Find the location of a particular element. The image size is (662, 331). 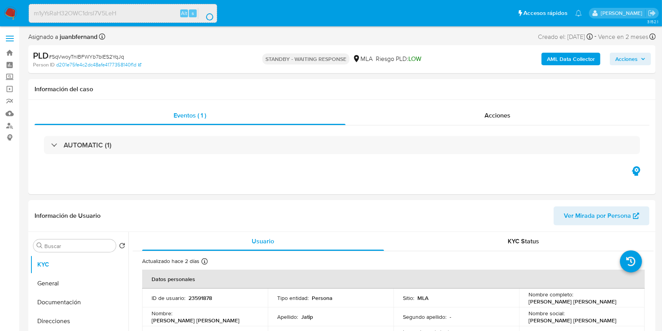

b: AML Data Collector is located at coordinates (571, 59).